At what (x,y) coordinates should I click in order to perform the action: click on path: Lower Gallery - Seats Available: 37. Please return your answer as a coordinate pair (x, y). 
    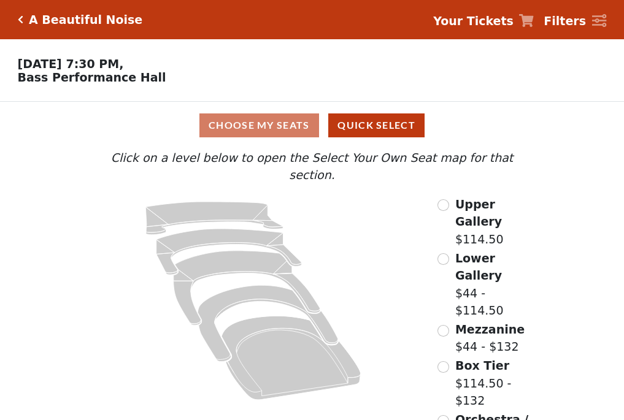
    Looking at the image, I should click on (229, 252).